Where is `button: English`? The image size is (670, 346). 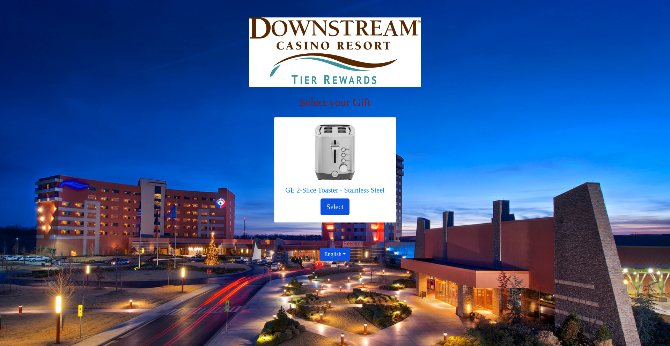 button: English is located at coordinates (335, 254).